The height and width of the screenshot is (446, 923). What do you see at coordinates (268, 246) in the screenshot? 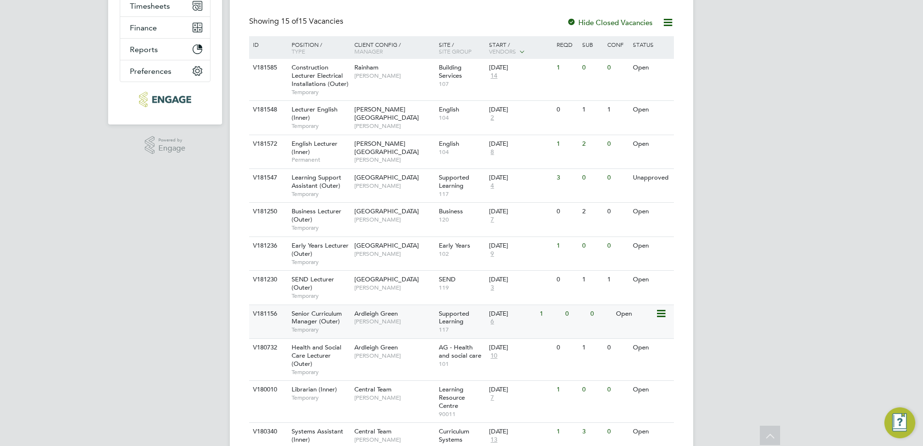
I see `div: V181236` at bounding box center [268, 246].